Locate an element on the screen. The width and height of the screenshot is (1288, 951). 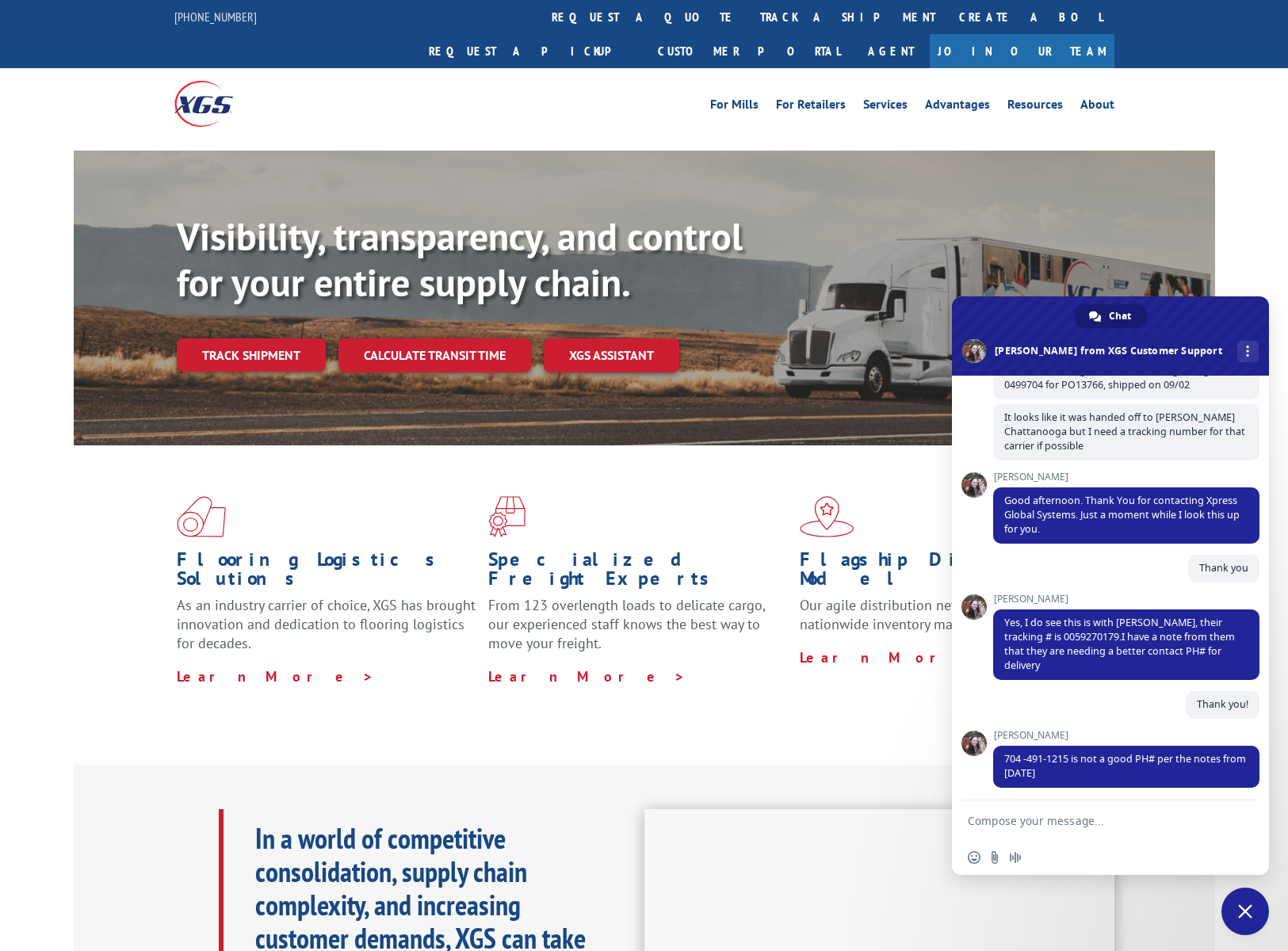
span: Good afternoon. Thank You for contacting Xpress Global Systems. Just a moment while I look this u... is located at coordinates (1121, 515).